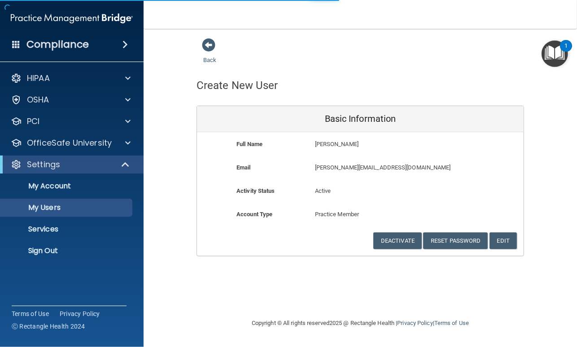 Image resolution: width=577 pixels, height=347 pixels. Describe the element at coordinates (48, 326) in the screenshot. I see `span: Ⓒ Rectangle Health 2024` at that location.